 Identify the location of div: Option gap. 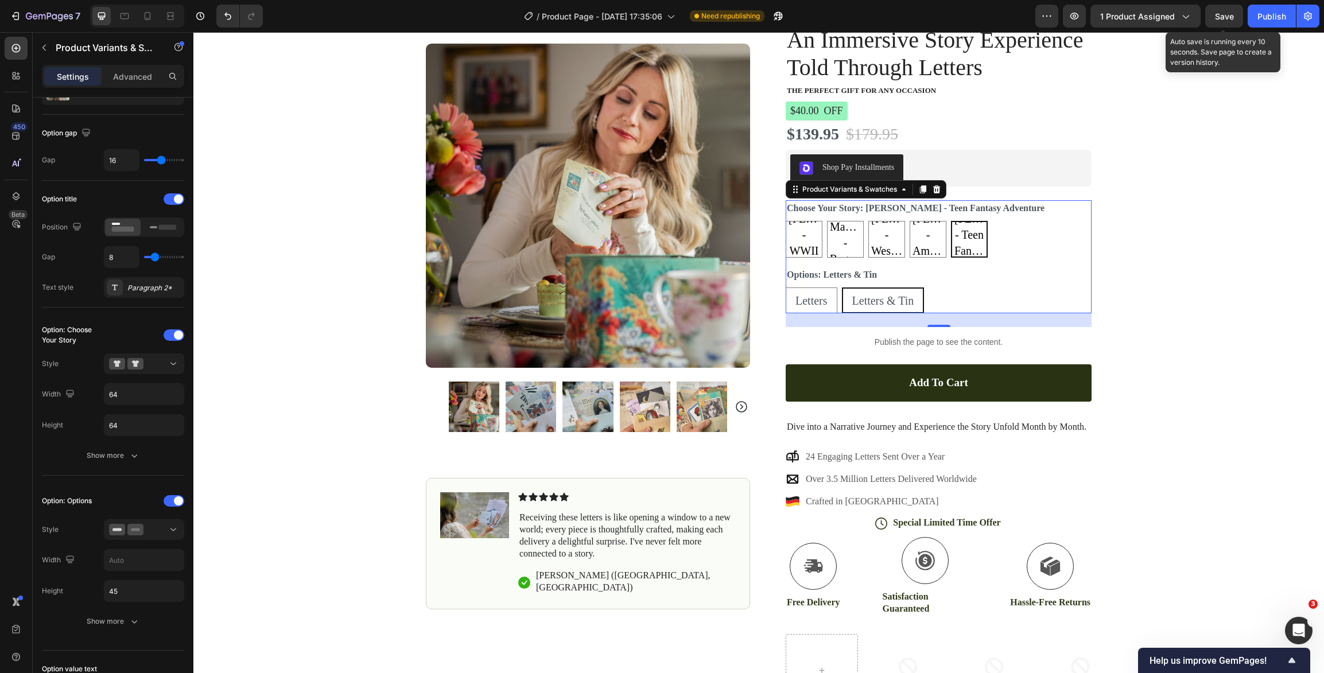
(67, 133).